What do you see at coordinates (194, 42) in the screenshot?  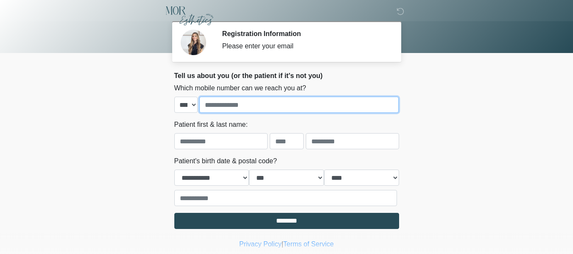 I see `img: Agent Avatar` at bounding box center [194, 42].